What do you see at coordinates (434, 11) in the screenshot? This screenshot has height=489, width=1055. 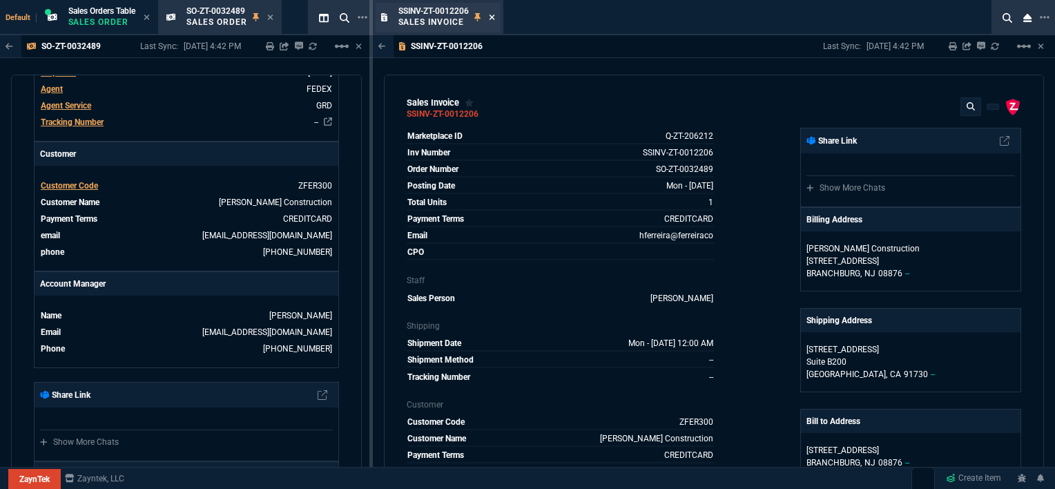 I see `span: SSINV-ZT-0012206` at bounding box center [434, 11].